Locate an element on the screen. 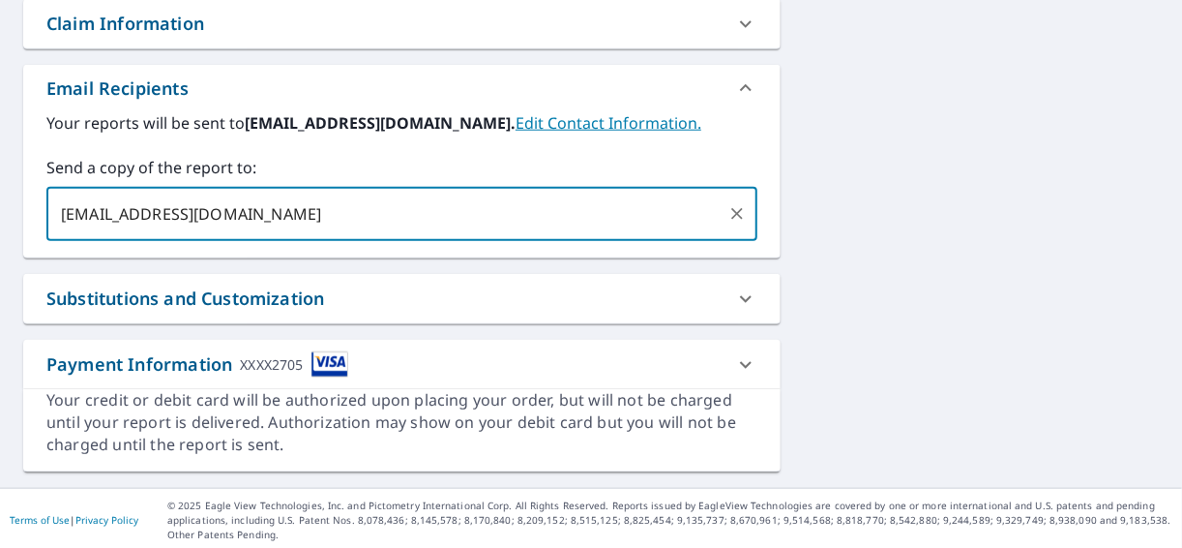 Image resolution: width=1182 pixels, height=548 pixels. div: XXXX2705 is located at coordinates (271, 364).